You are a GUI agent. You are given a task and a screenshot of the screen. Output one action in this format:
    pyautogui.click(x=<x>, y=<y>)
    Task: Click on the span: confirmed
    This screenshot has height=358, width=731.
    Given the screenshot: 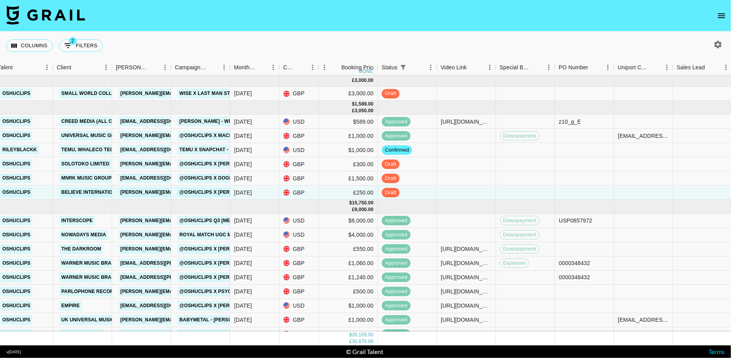 What is the action you would take?
    pyautogui.click(x=397, y=150)
    